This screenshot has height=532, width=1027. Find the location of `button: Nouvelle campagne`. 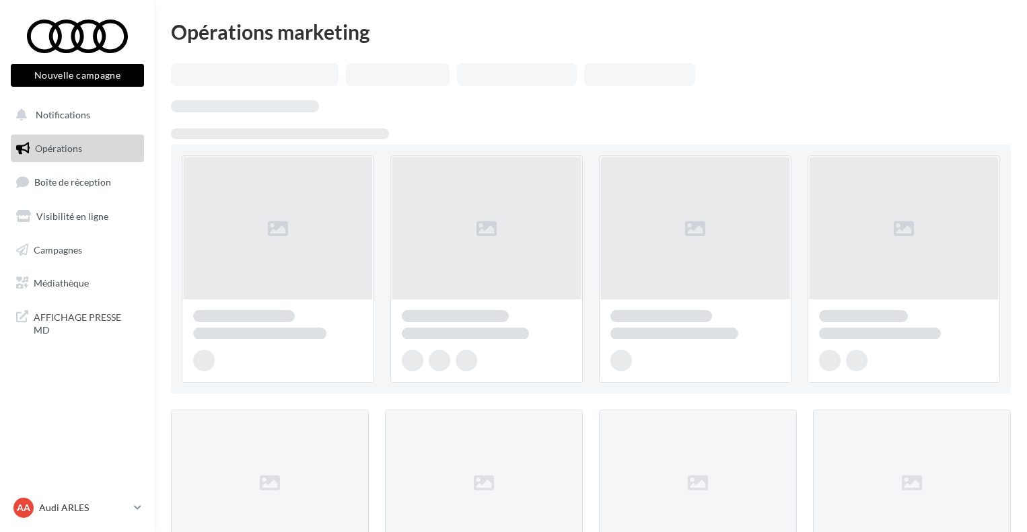

button: Nouvelle campagne is located at coordinates (77, 75).